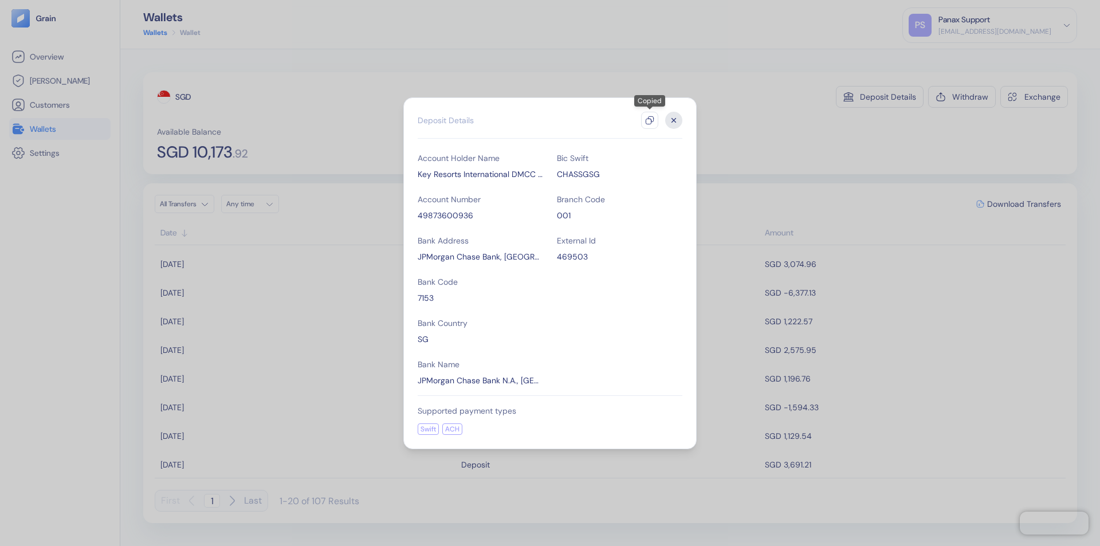 The width and height of the screenshot is (1100, 546). What do you see at coordinates (480, 365) in the screenshot?
I see `div: Bank Name` at bounding box center [480, 365].